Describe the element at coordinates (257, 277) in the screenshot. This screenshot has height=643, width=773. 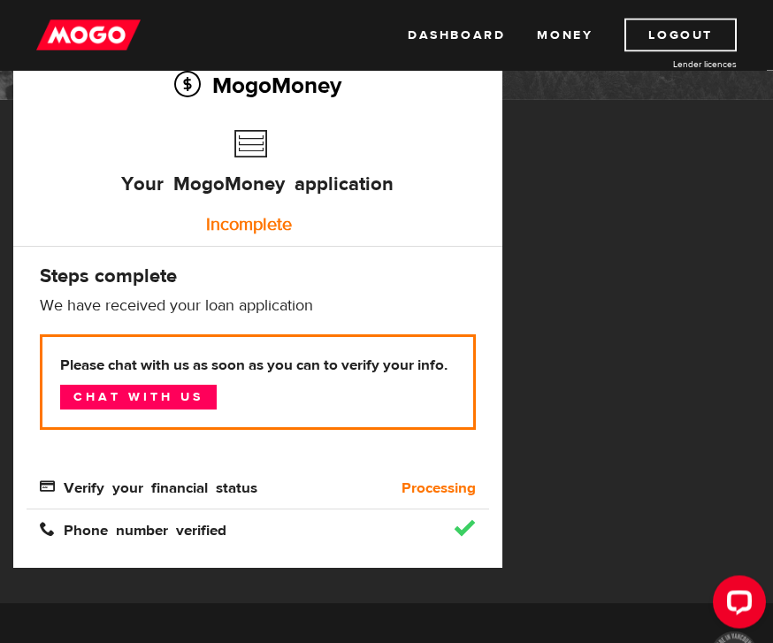
I see `h4: Steps complete` at that location.